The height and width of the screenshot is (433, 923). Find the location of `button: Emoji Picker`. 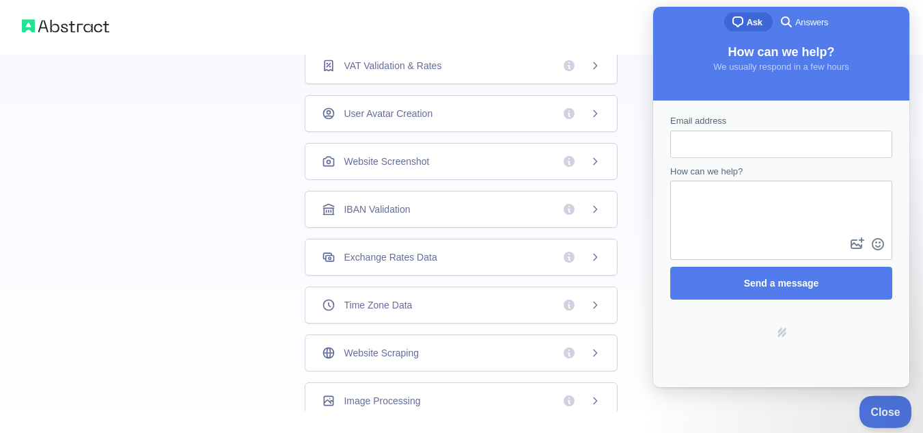

button: Emoji Picker is located at coordinates (225, 237).